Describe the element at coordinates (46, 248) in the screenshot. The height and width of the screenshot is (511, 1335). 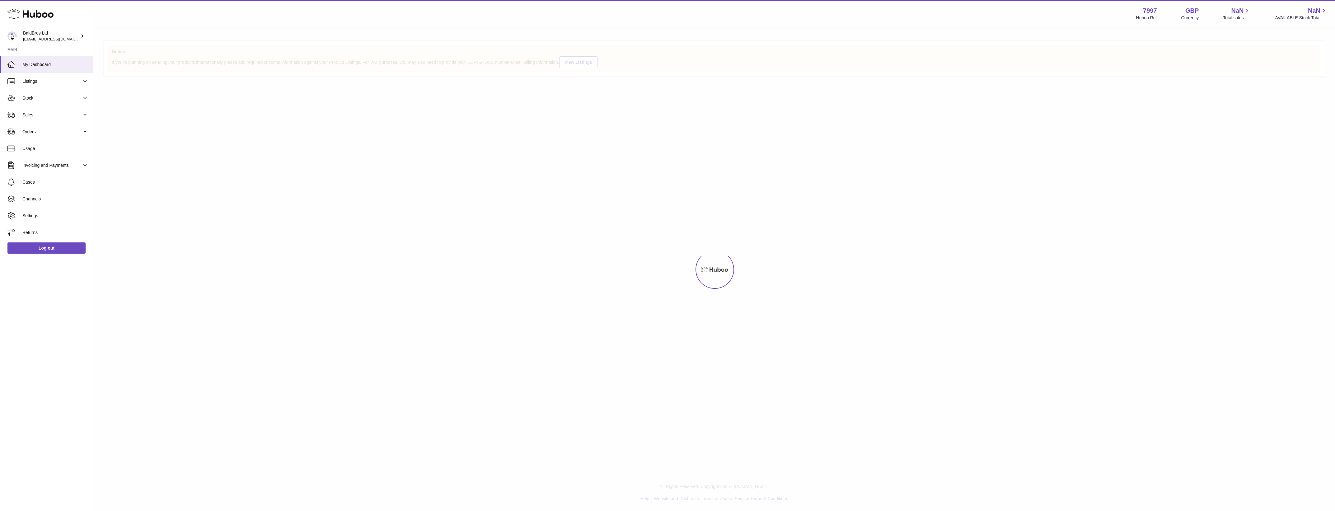
I see `a: Log out` at that location.